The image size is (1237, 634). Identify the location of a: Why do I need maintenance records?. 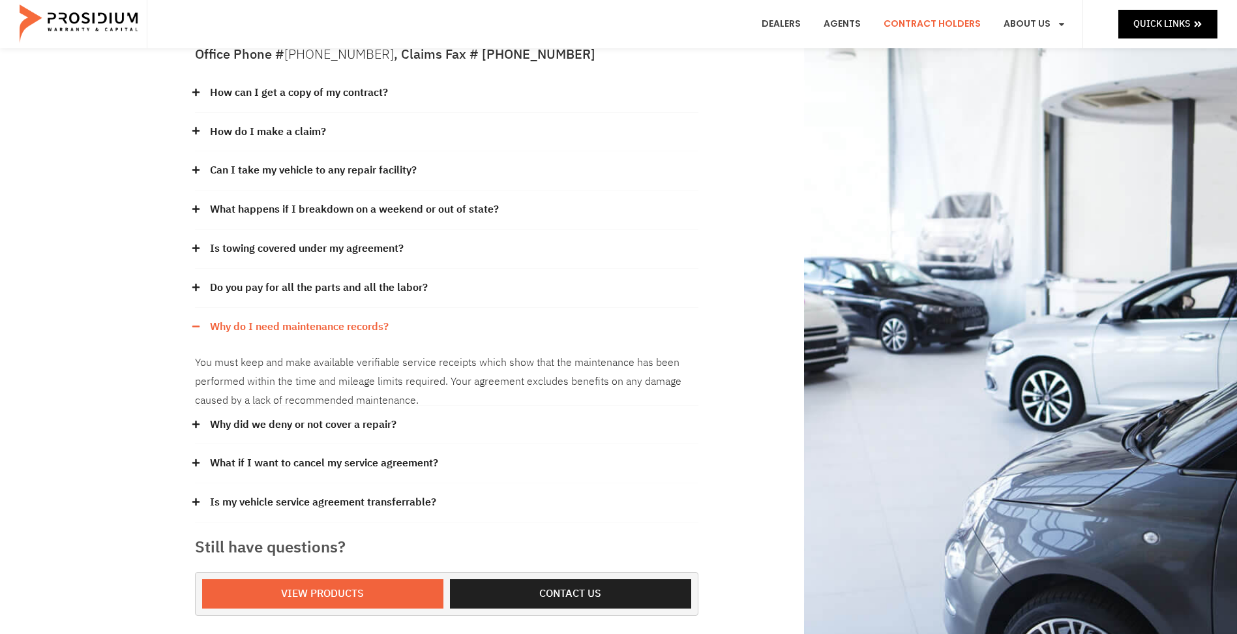
(299, 327).